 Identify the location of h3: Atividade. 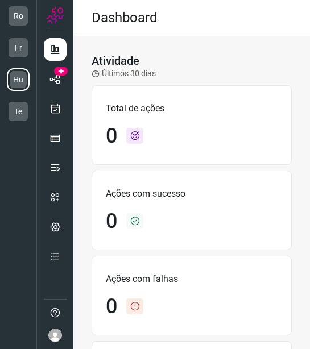
(115, 61).